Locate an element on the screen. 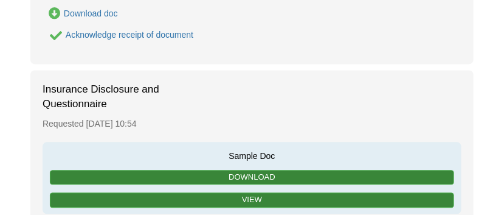 This screenshot has width=504, height=215. div: Download doc is located at coordinates (91, 13).